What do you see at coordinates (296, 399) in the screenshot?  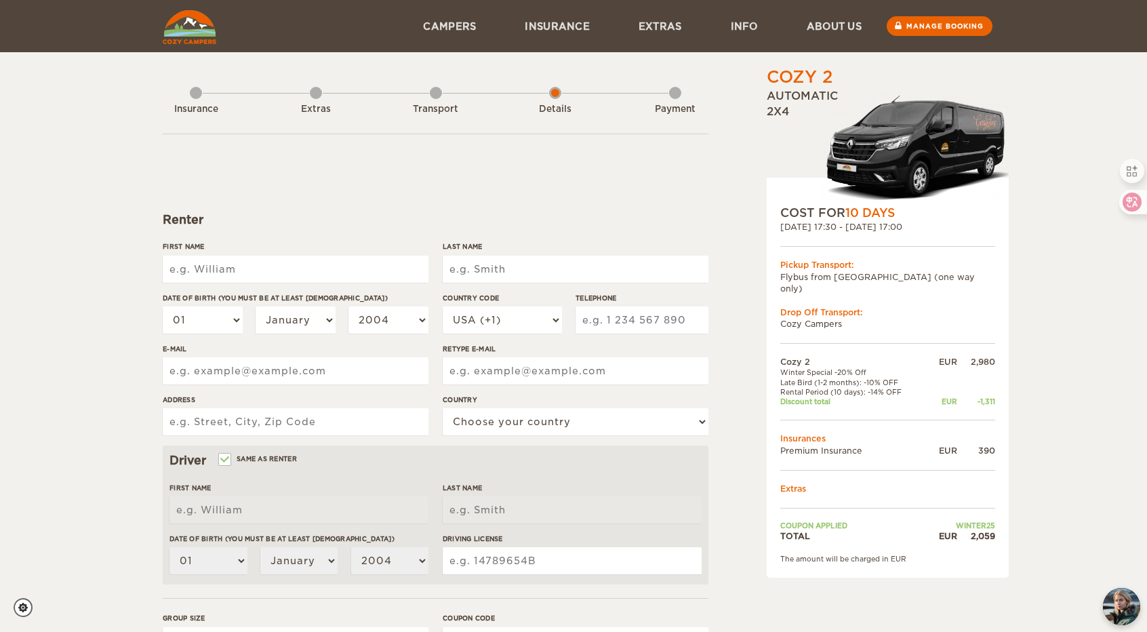 I see `label: Address` at bounding box center [296, 399].